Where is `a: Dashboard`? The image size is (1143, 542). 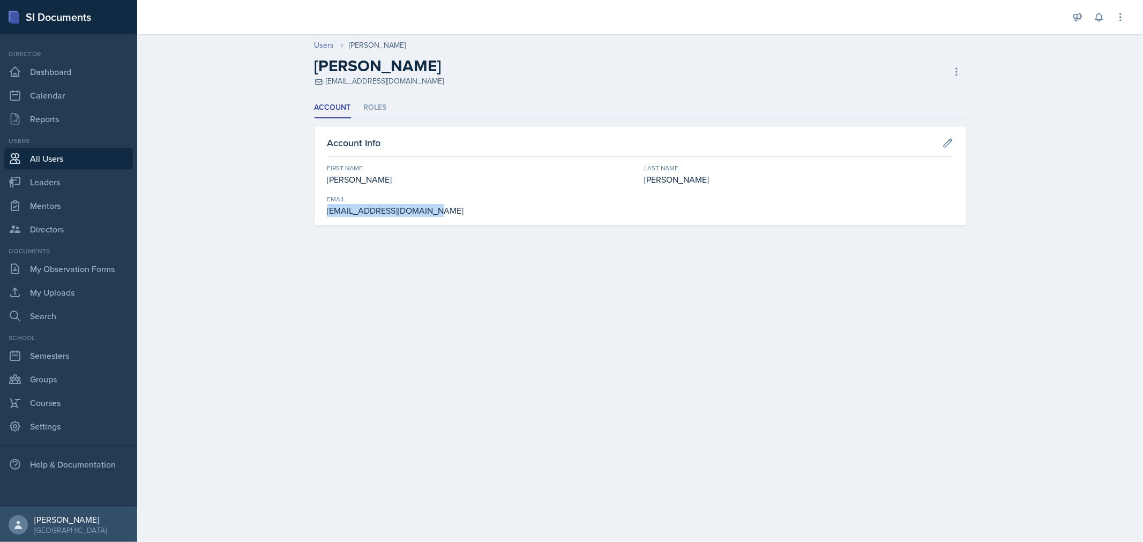
a: Dashboard is located at coordinates (69, 72).